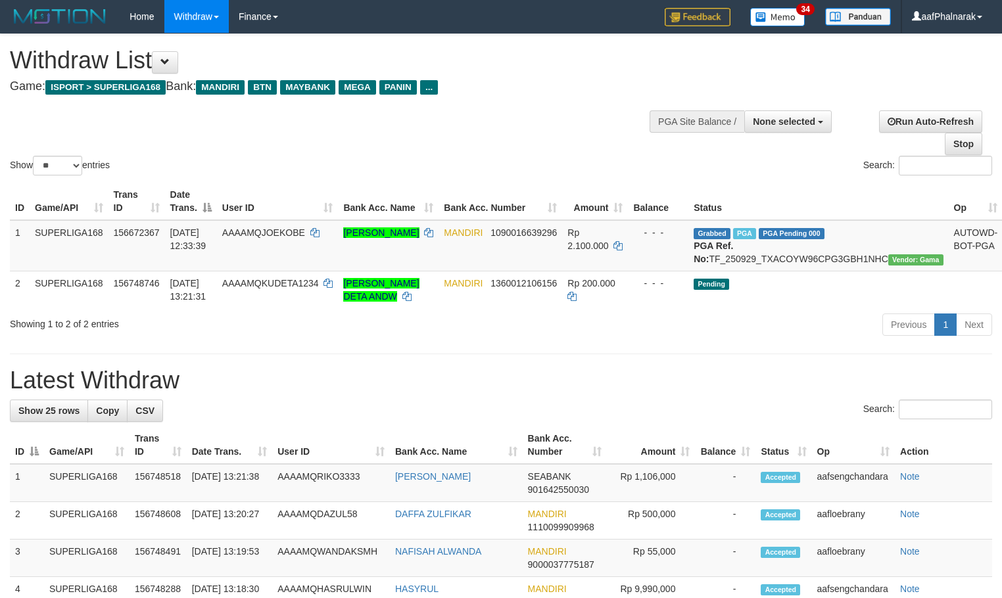 This screenshot has height=598, width=1002. I want to click on th: User ID: activate to sort column ascending, so click(331, 445).